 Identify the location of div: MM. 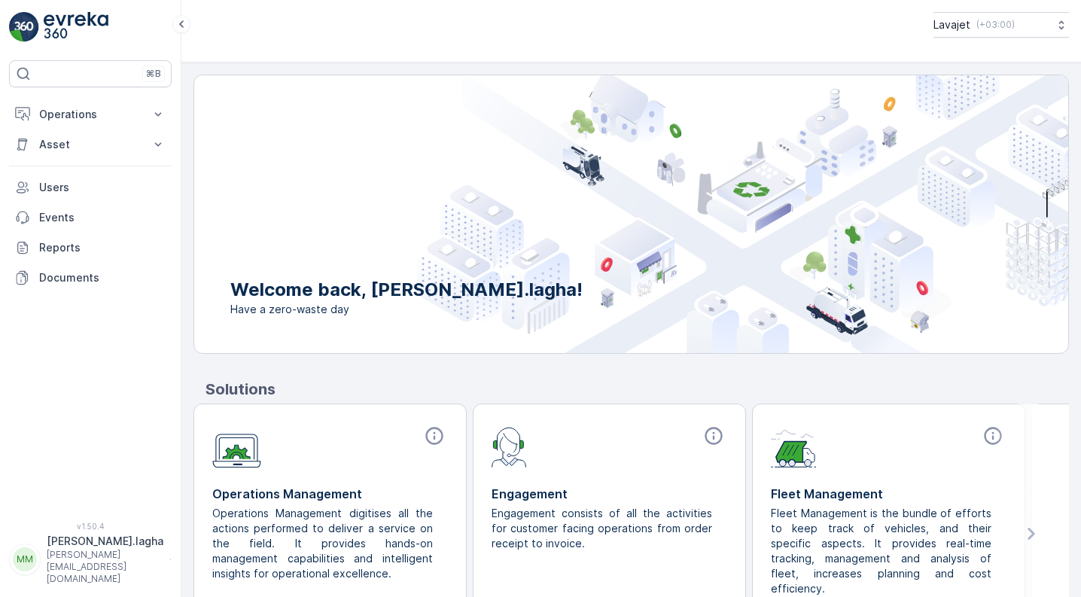
(25, 559).